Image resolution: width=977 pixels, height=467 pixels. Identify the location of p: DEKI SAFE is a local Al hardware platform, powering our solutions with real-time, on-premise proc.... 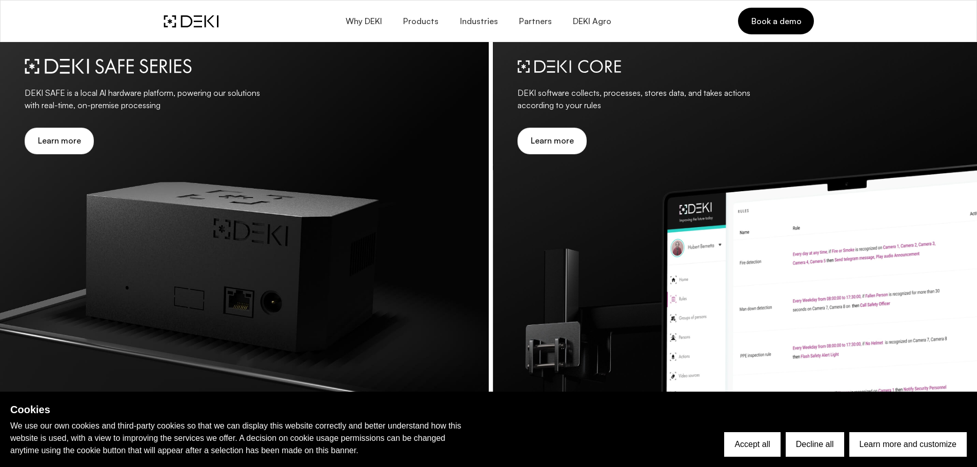
(145, 99).